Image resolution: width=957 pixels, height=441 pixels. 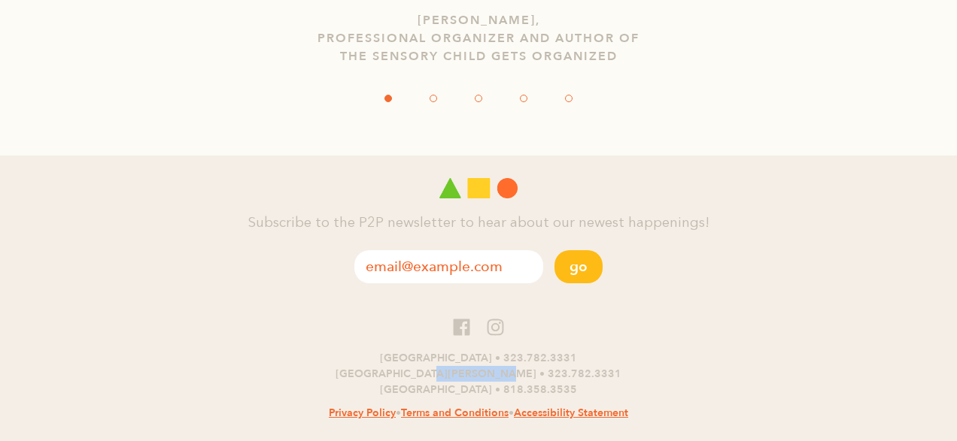 What do you see at coordinates (478, 224) in the screenshot?
I see `h4: Subscribe to the P2P newsletter to hear about our newest happenings!` at bounding box center [478, 224].